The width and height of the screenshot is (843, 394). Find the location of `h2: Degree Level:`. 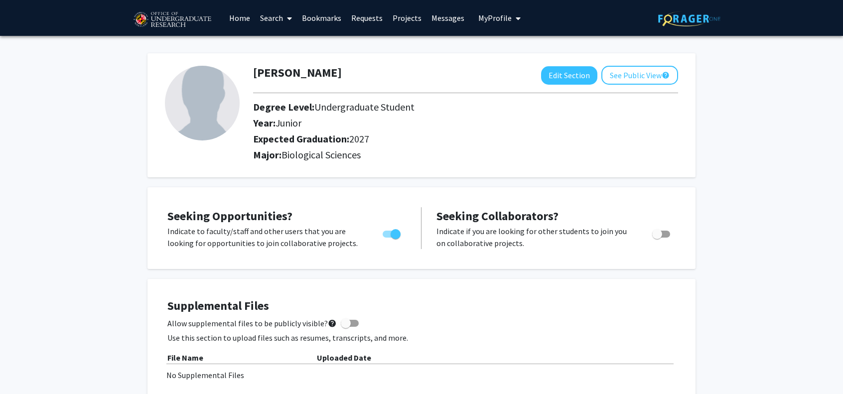

h2: Degree Level: is located at coordinates (431, 107).